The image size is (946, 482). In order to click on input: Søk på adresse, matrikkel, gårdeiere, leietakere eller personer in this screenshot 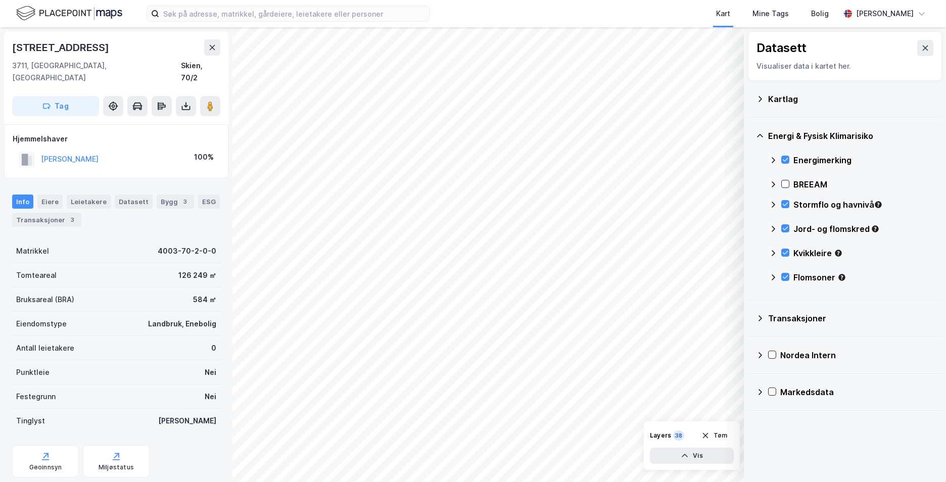, I will do `click(294, 14)`.